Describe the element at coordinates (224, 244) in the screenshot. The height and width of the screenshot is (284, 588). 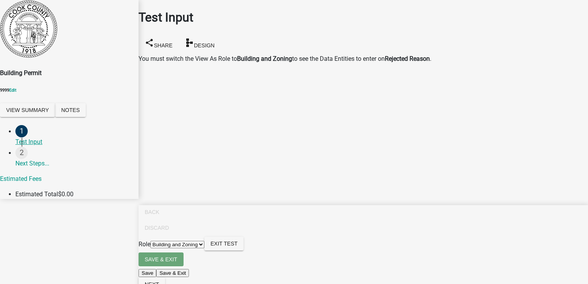
I see `button: Exit Test` at that location.